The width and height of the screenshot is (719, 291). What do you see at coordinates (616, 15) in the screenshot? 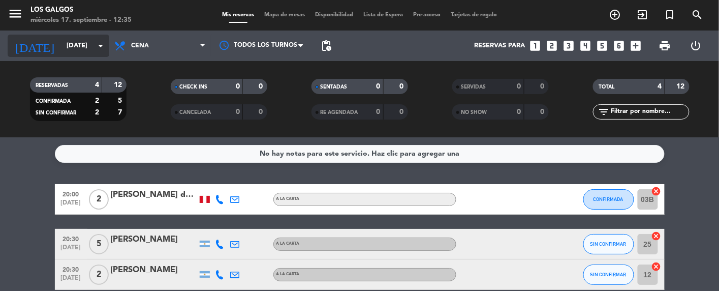
I see `i: add_circle_outline` at bounding box center [616, 15].